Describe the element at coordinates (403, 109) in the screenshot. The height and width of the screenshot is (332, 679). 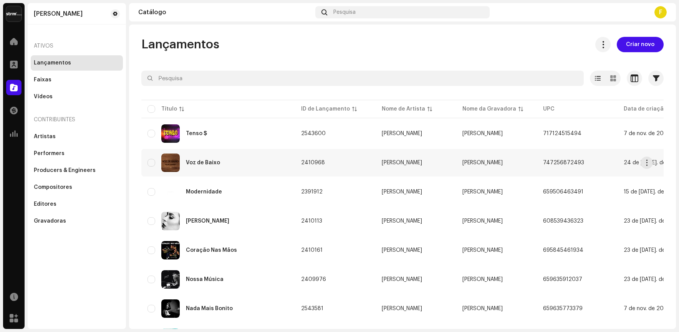
I see `div: Nome de Artista` at that location.